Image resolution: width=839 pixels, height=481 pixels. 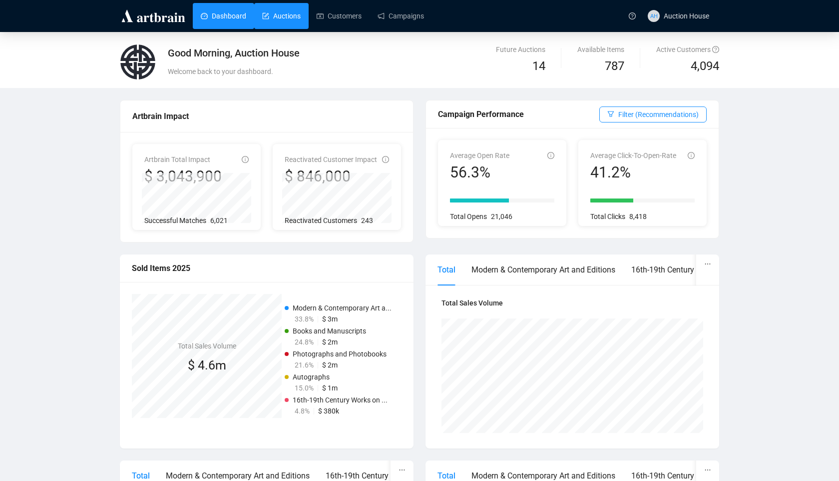 I want to click on span: 15.0%, so click(x=304, y=388).